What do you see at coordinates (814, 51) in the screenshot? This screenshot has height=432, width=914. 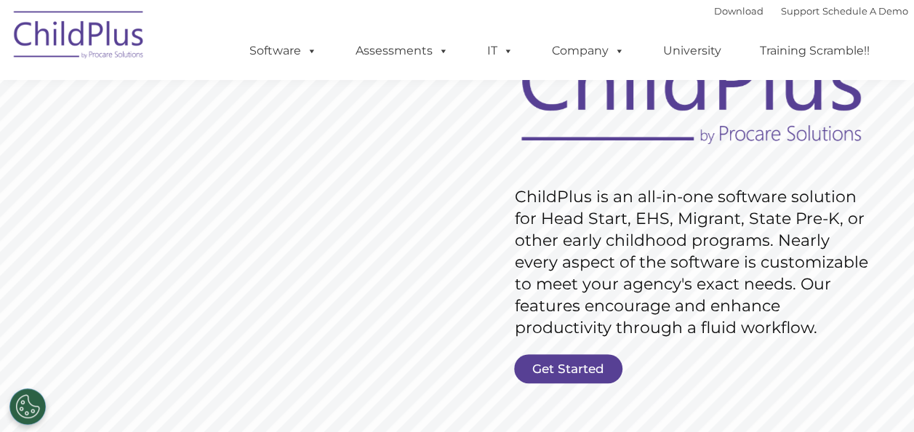 I see `a: Training Scramble!!` at bounding box center [814, 51].